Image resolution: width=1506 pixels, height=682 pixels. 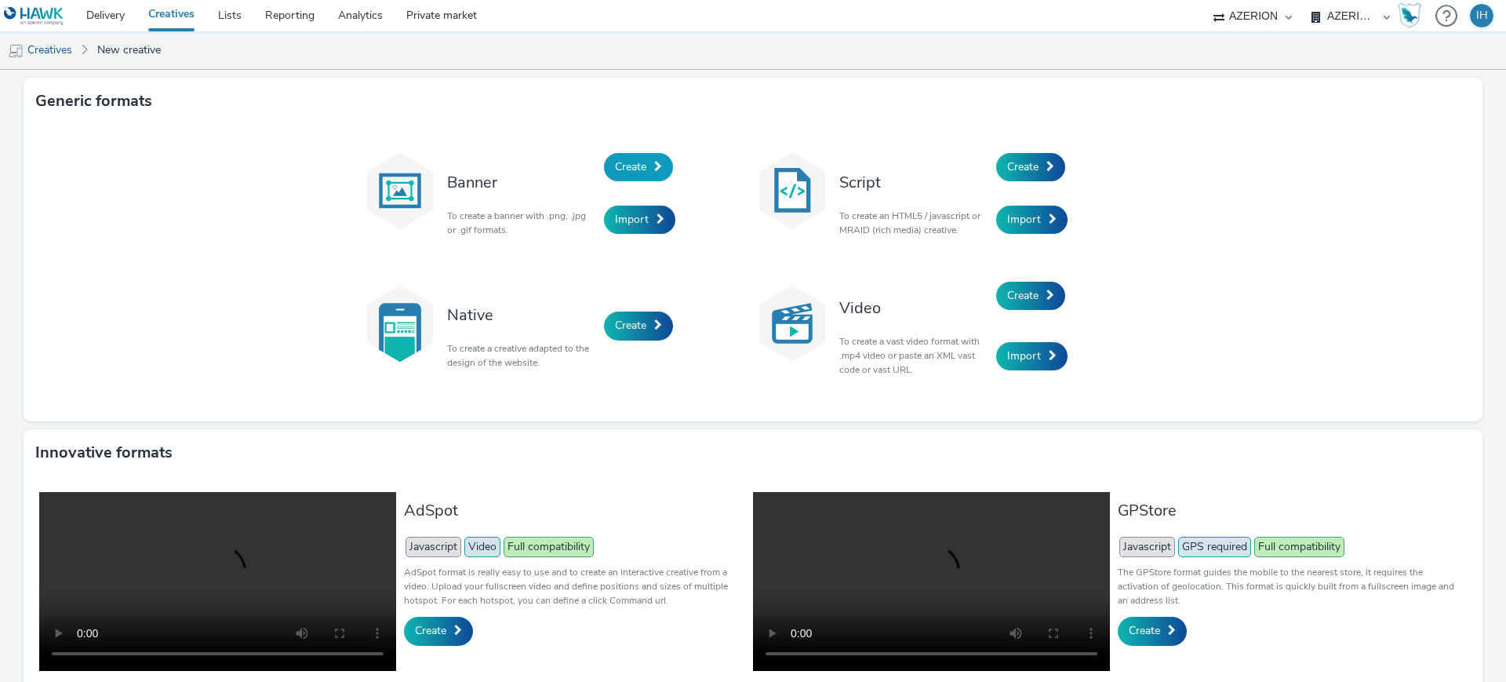 I want to click on p: The GPStore format guides the mobile to the nearest store, it requires the activation of geolocat..., so click(x=1288, y=586).